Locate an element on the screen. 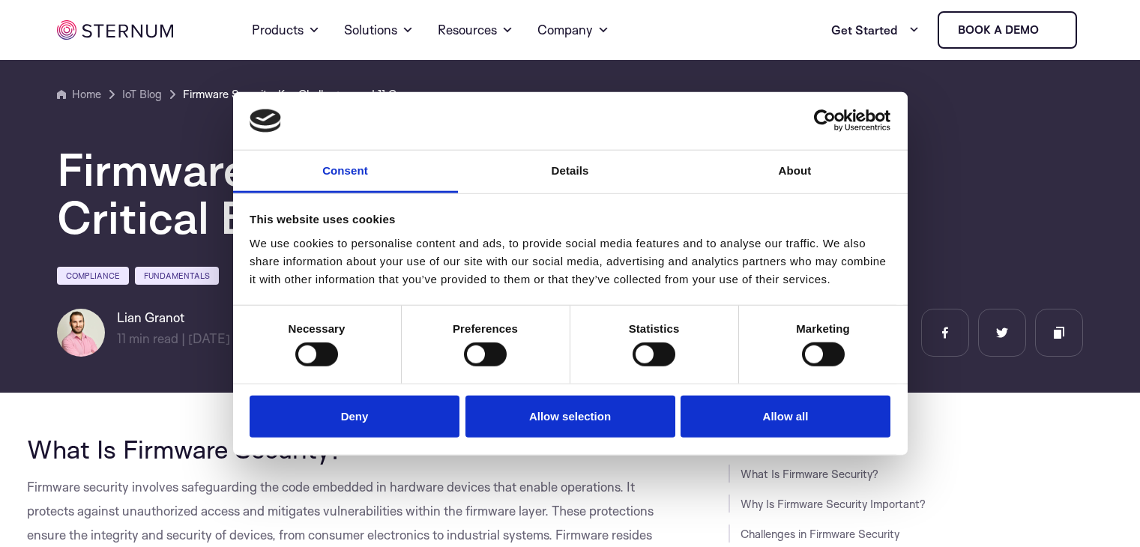 This screenshot has width=1140, height=547. a: Challenges in Firmware Security is located at coordinates (820, 534).